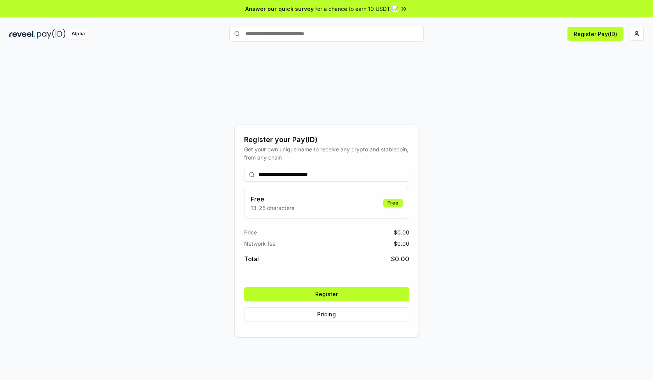 Image resolution: width=653 pixels, height=380 pixels. Describe the element at coordinates (22, 34) in the screenshot. I see `img: reveel_dark` at that location.